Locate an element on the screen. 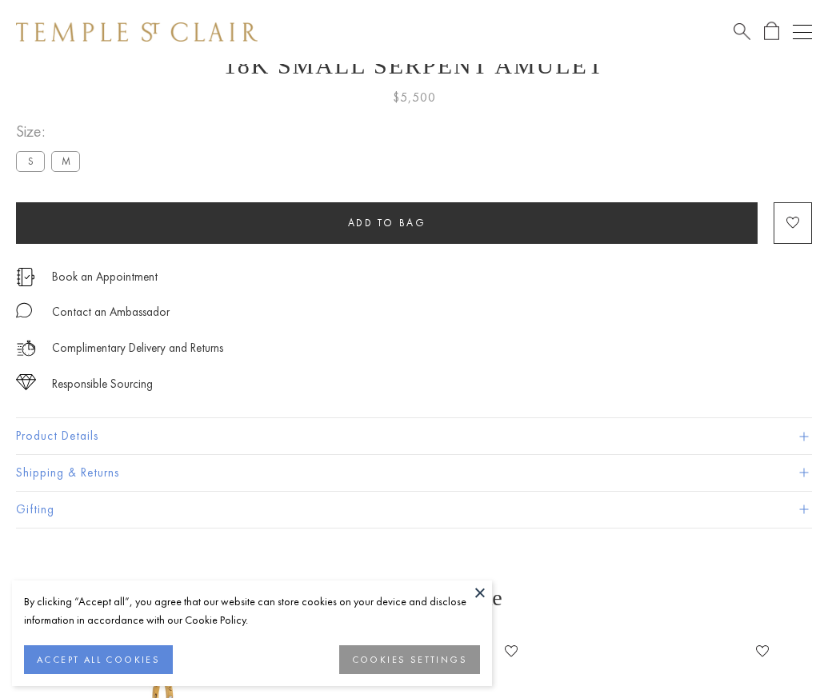  label: M is located at coordinates (66, 161).